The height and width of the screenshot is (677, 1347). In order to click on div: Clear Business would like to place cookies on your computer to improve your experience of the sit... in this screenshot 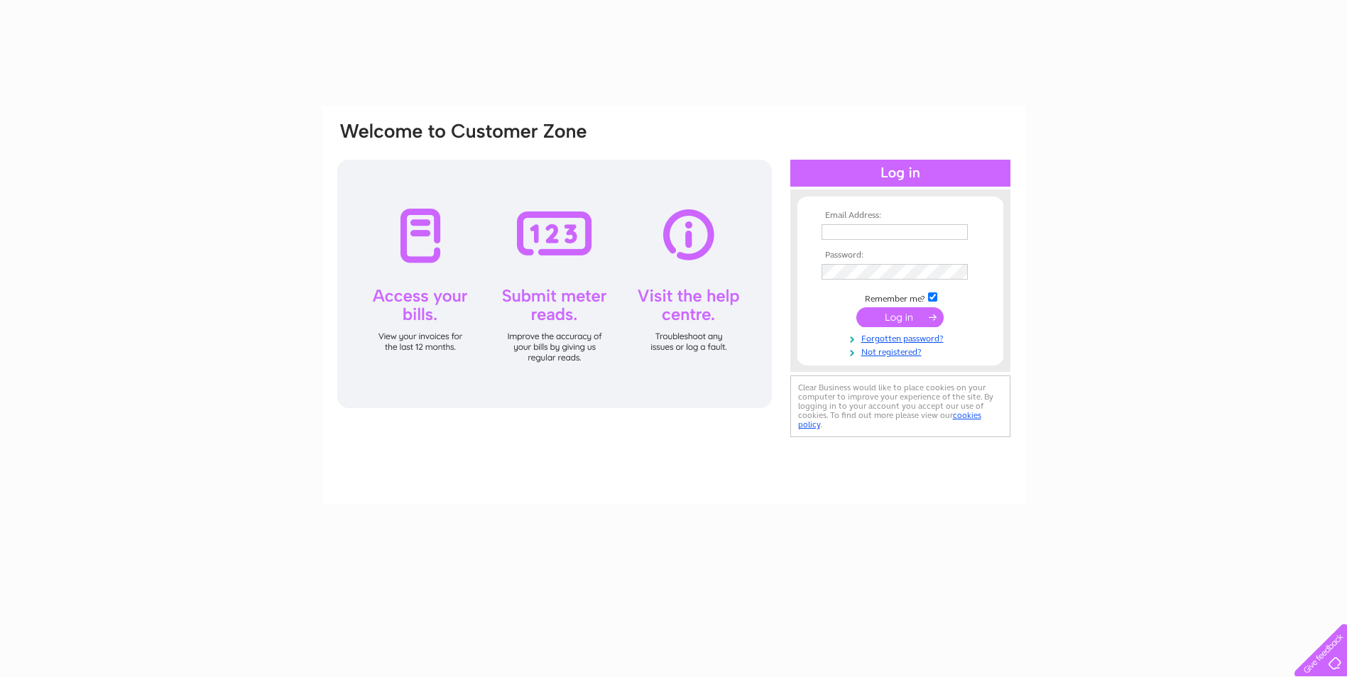, I will do `click(900, 406)`.